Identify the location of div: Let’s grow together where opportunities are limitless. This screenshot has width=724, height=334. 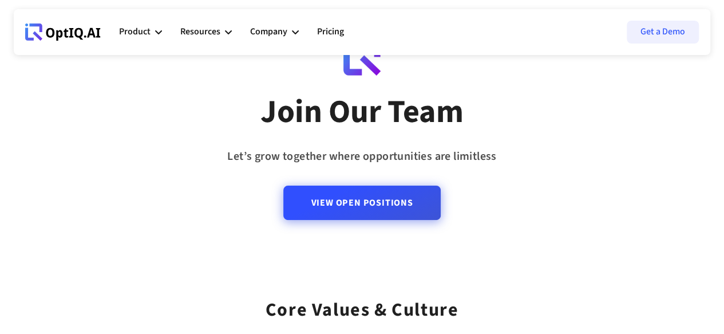
(362, 156).